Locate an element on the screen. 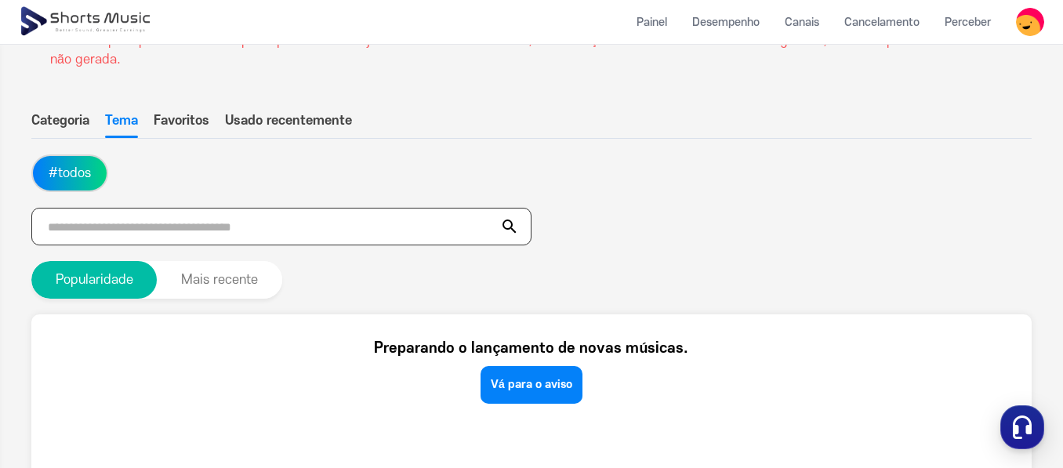 The height and width of the screenshot is (468, 1063). span: Settings is located at coordinates (251, 368).